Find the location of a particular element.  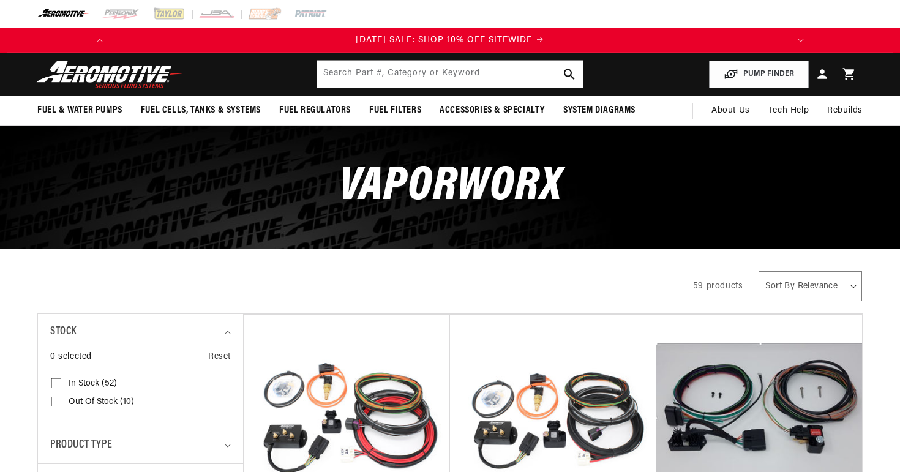

summary: System Diagrams is located at coordinates (600, 110).